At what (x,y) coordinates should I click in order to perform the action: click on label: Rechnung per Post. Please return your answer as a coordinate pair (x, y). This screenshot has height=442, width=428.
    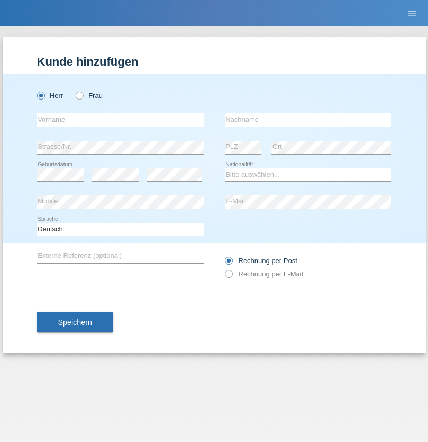
    Looking at the image, I should click on (261, 260).